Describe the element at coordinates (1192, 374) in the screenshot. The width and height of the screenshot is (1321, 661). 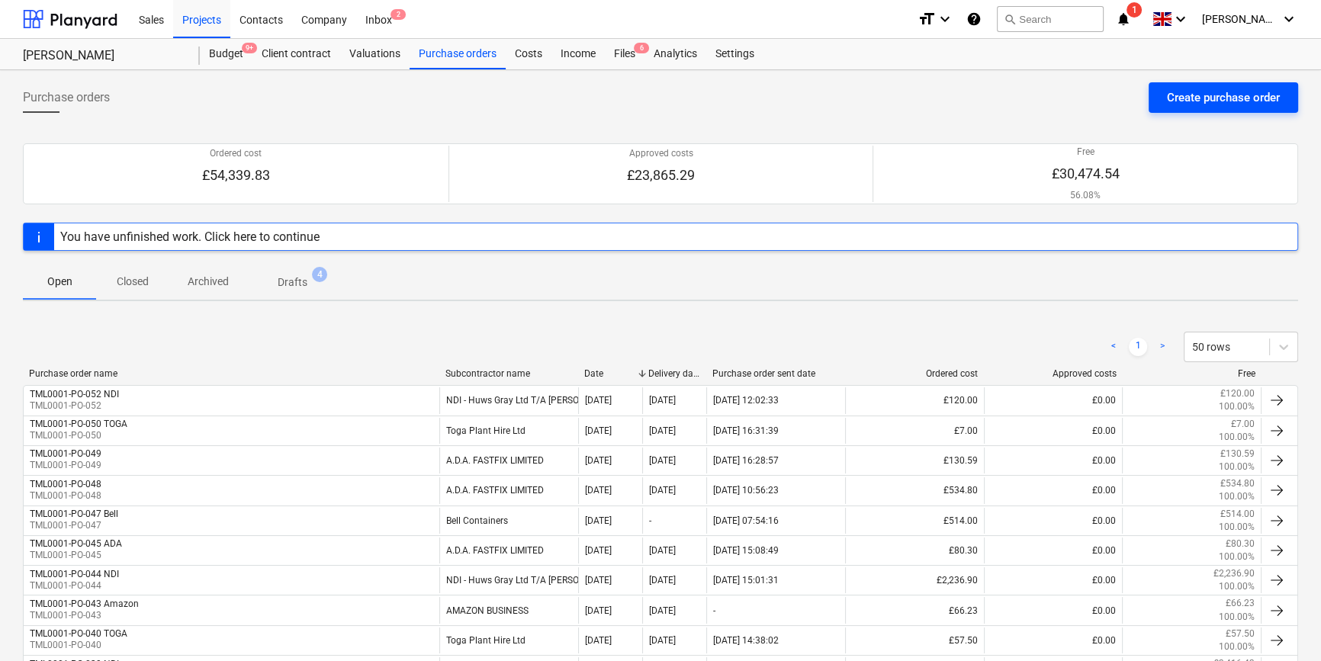
I see `div: Free` at that location.